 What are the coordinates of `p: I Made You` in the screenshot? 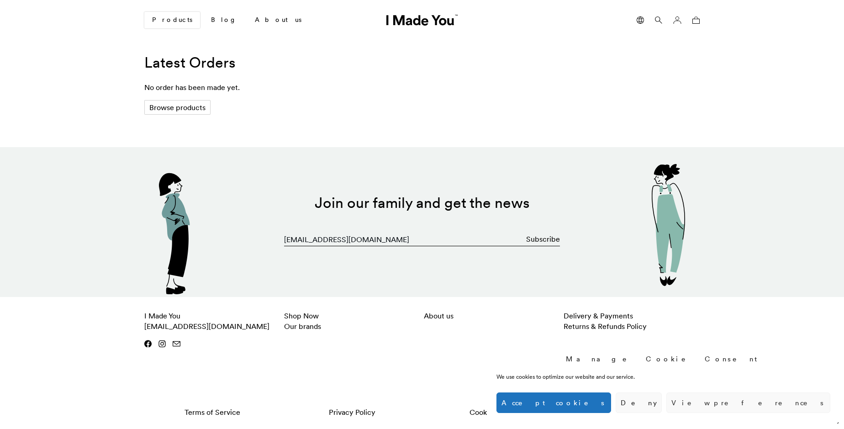 It's located at (212, 321).